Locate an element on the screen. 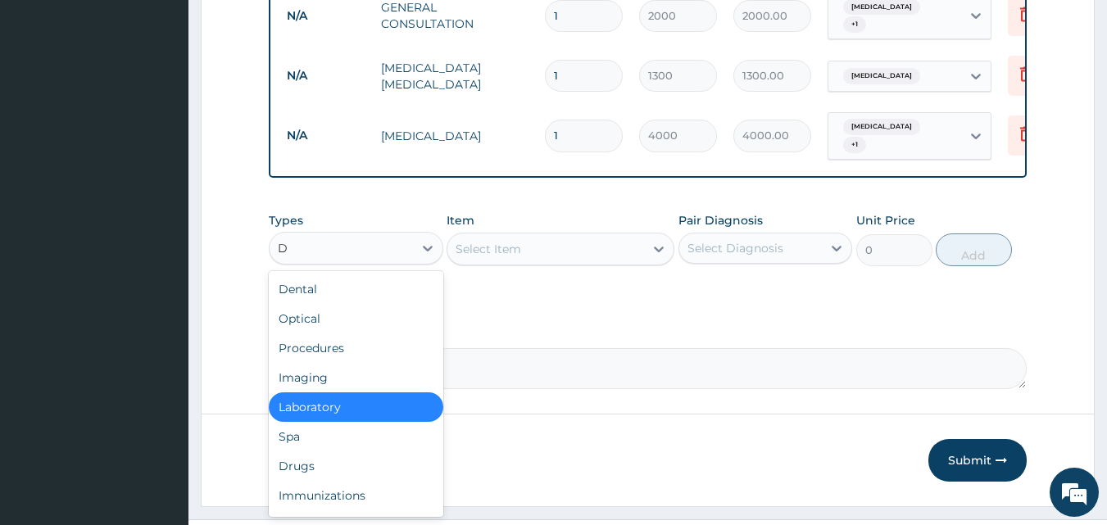 The width and height of the screenshot is (1107, 525). div: Select Item is located at coordinates (488, 249).